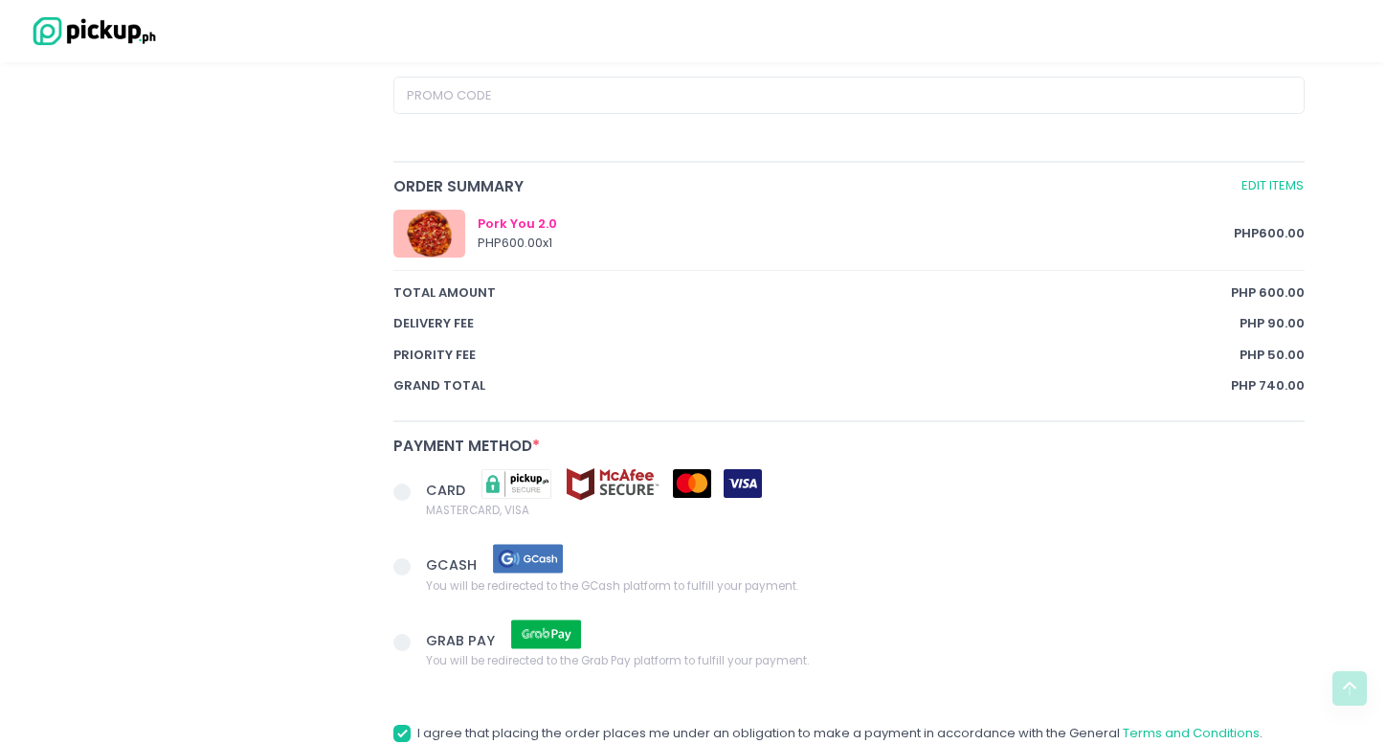 The height and width of the screenshot is (744, 1386). What do you see at coordinates (462, 640) in the screenshot?
I see `span: GRAB PAY` at bounding box center [462, 640].